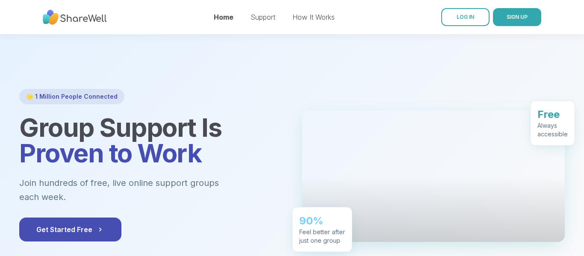  What do you see at coordinates (142, 190) in the screenshot?
I see `p: Join hundreds of free, live online support groups each week.` at bounding box center [142, 190].